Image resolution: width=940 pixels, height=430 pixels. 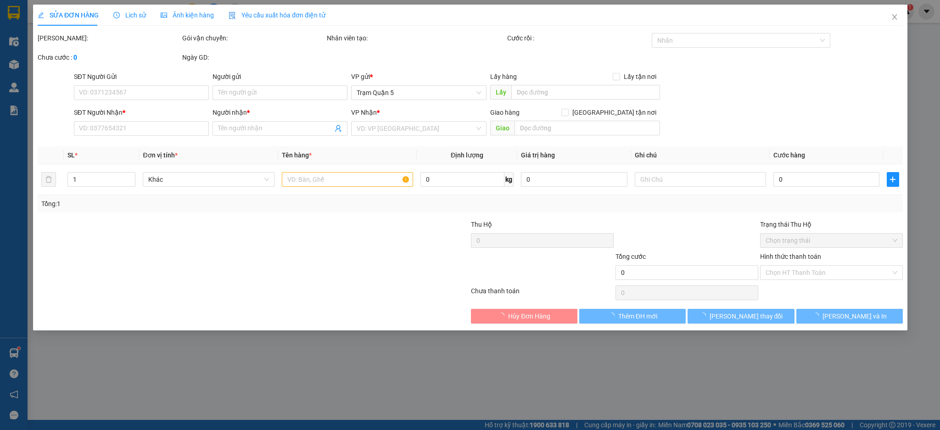 I want to click on span: Lấy hàng, so click(x=503, y=77).